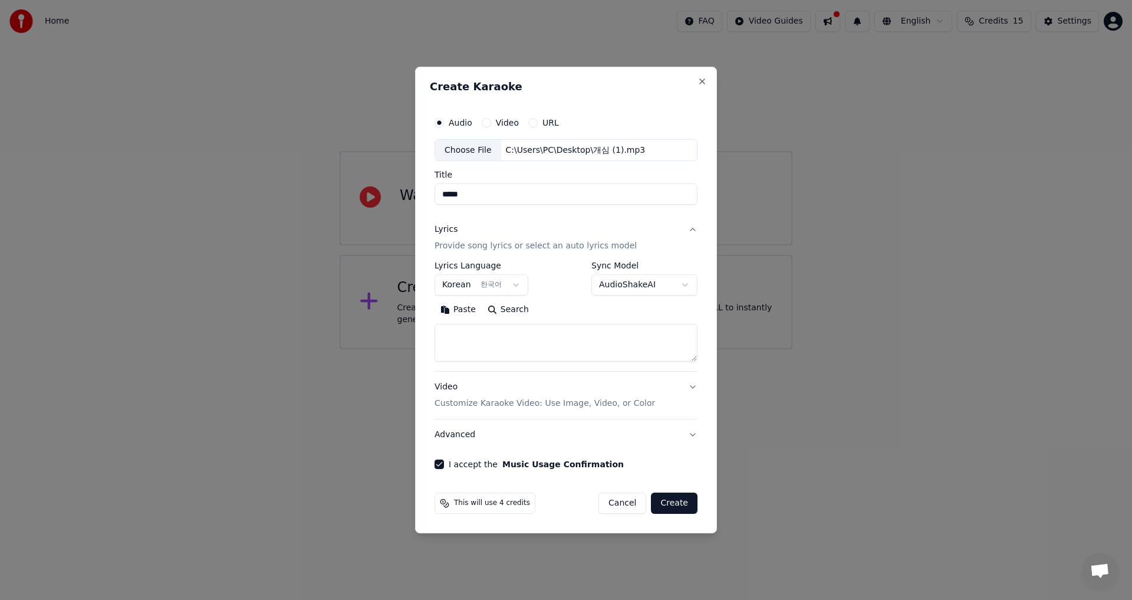 The width and height of the screenshot is (1132, 600). Describe the element at coordinates (481, 266) in the screenshot. I see `label: Lyrics Language` at that location.